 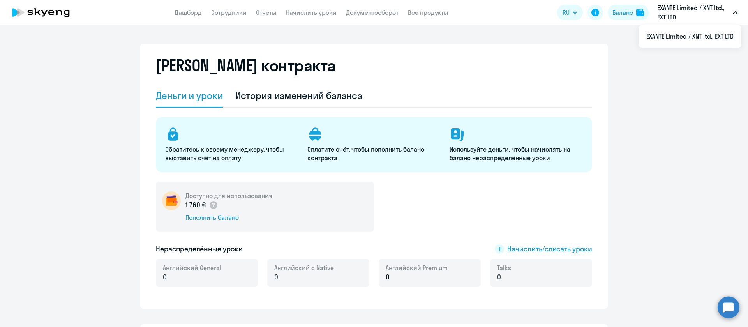 I want to click on div: Баланс, so click(x=623, y=12).